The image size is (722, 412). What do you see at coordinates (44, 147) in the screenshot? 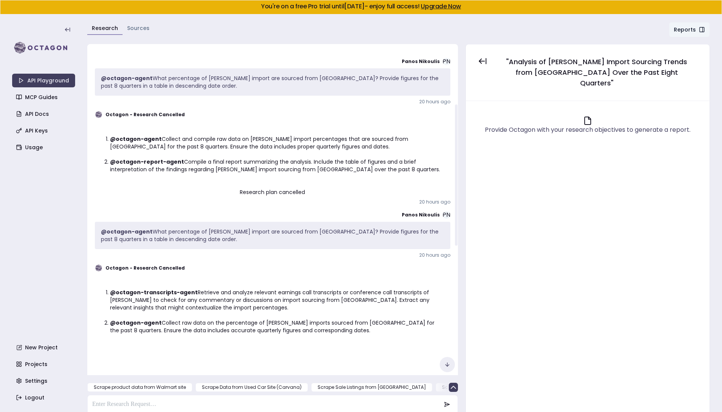
I see `a: Usage` at bounding box center [44, 147].